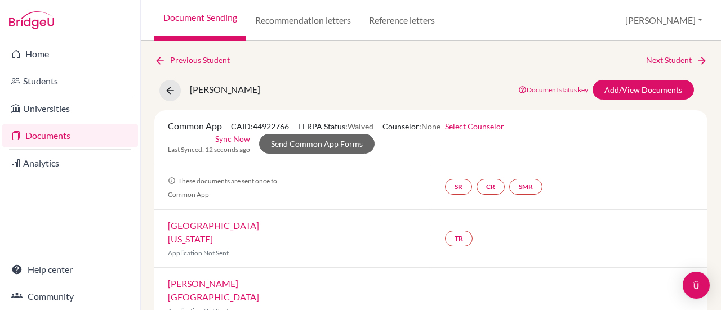 The image size is (721, 310). What do you see at coordinates (70, 81) in the screenshot?
I see `a: Students` at bounding box center [70, 81].